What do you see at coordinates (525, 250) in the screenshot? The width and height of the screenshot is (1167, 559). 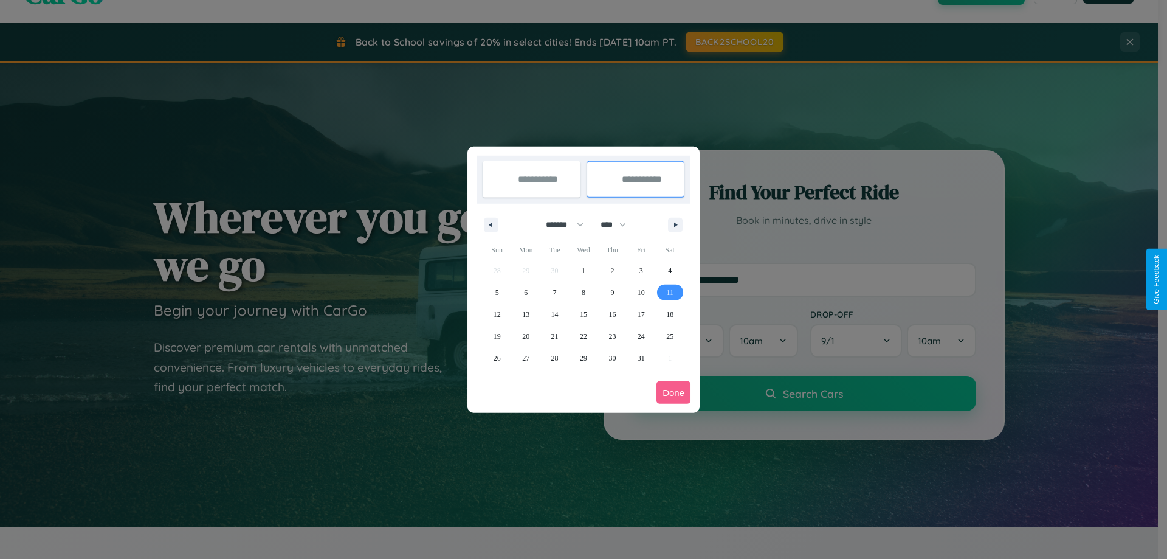 I see `span: Mon` at bounding box center [525, 250].